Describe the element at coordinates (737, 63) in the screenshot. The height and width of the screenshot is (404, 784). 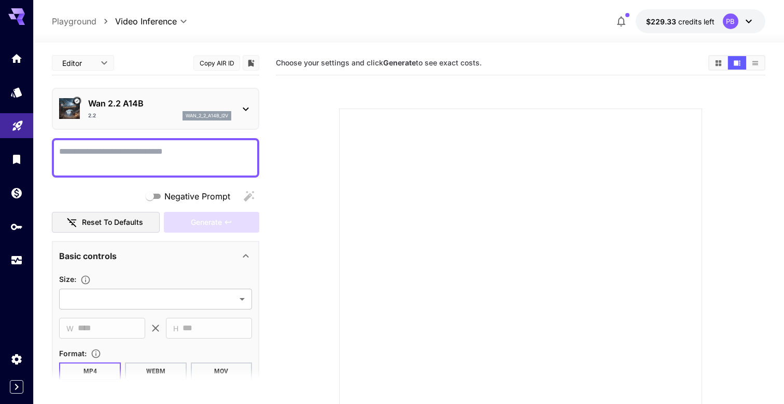
I see `div: Show media in grid viewShow media in video viewShow media in list view` at that location.